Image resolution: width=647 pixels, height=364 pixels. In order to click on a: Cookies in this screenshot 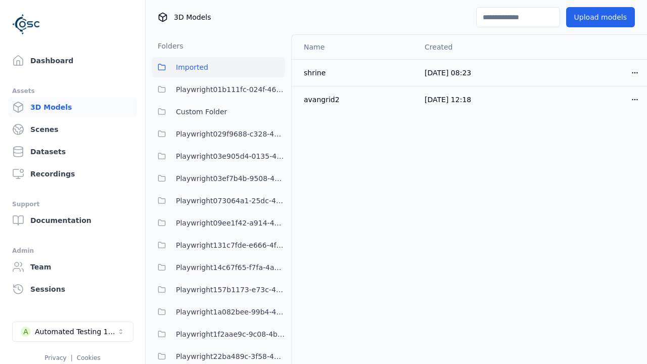, I will do `click(88, 358)`.